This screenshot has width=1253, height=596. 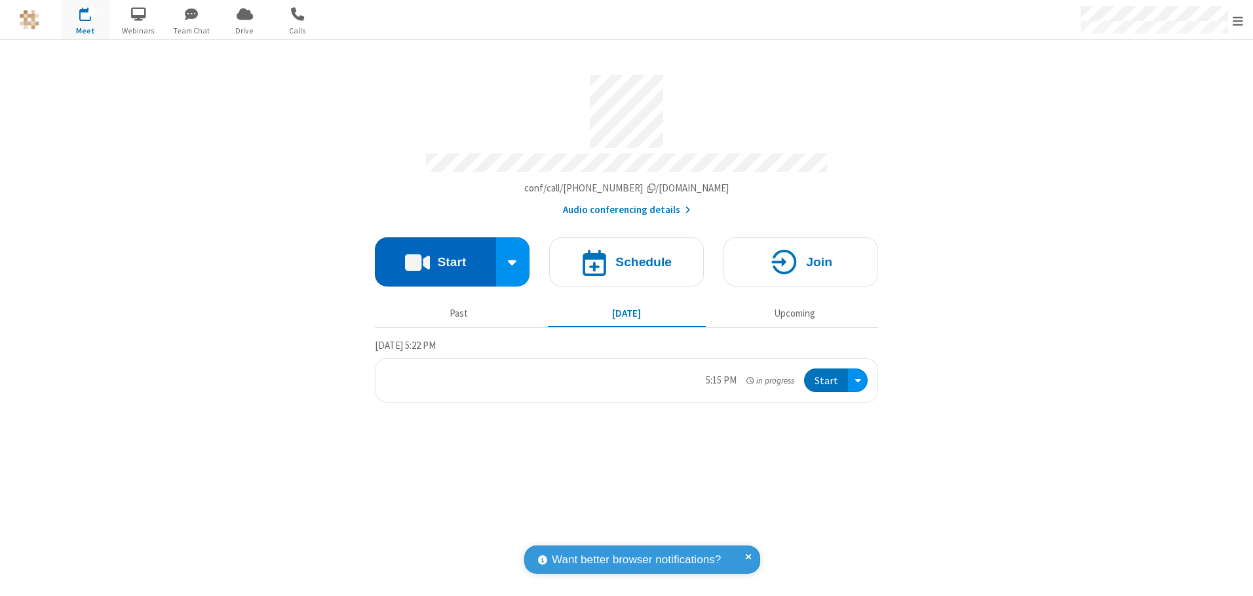 I want to click on div: 5:15 PM, so click(x=721, y=380).